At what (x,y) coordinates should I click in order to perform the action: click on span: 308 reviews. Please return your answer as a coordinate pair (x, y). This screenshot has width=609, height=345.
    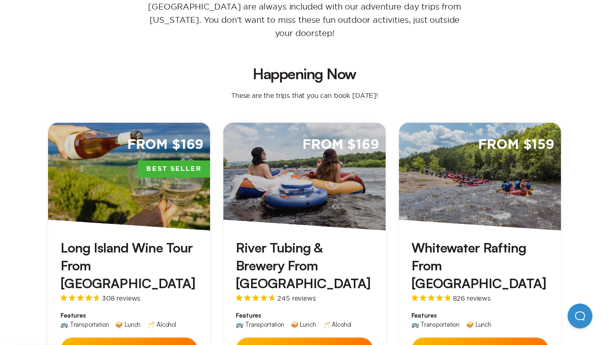
    Looking at the image, I should click on (121, 298).